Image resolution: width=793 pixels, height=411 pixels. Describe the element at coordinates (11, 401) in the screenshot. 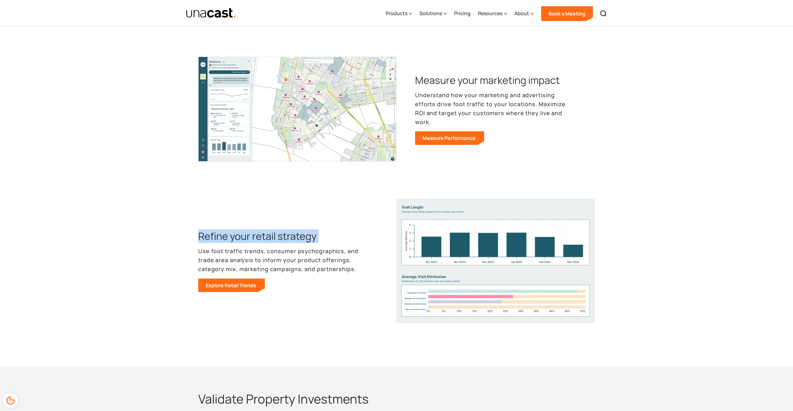

I see `div: Cookie Preferences` at that location.